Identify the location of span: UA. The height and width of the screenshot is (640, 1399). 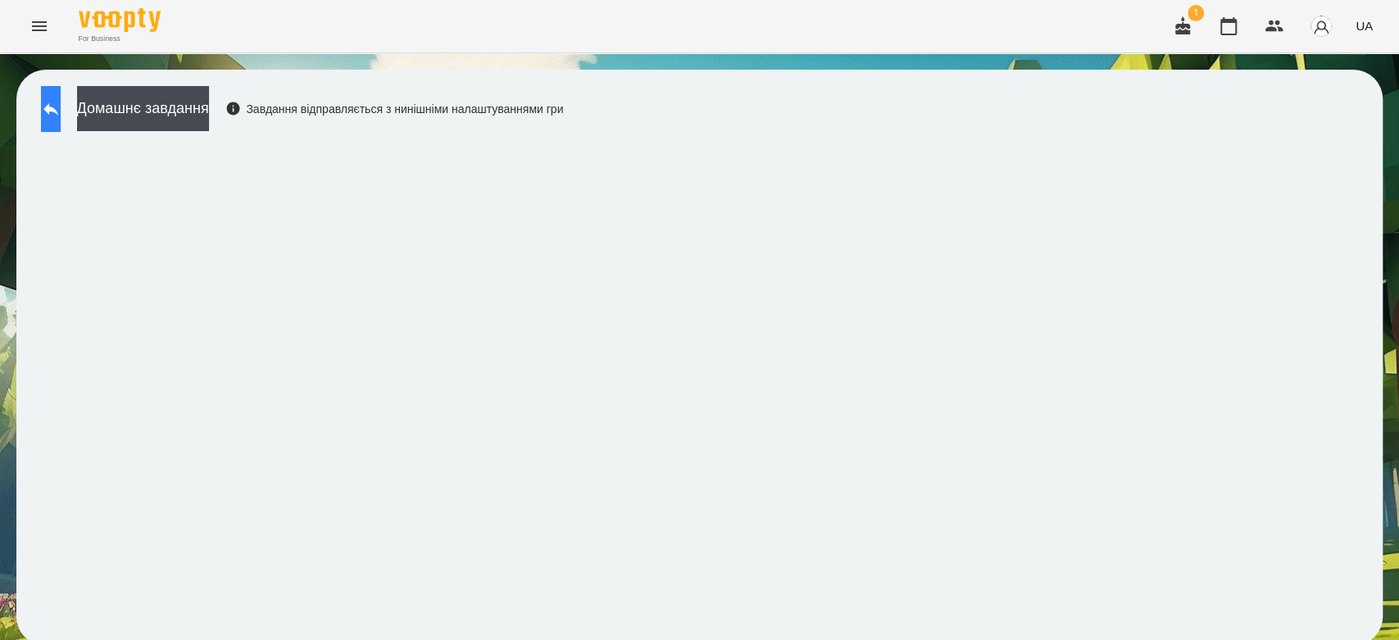
(1364, 25).